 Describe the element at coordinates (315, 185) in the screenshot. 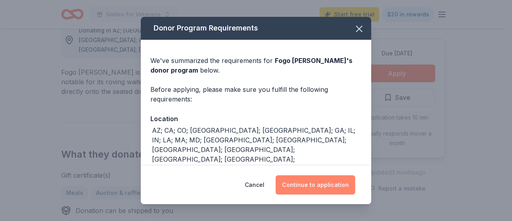

I see `button: Continue to application` at that location.